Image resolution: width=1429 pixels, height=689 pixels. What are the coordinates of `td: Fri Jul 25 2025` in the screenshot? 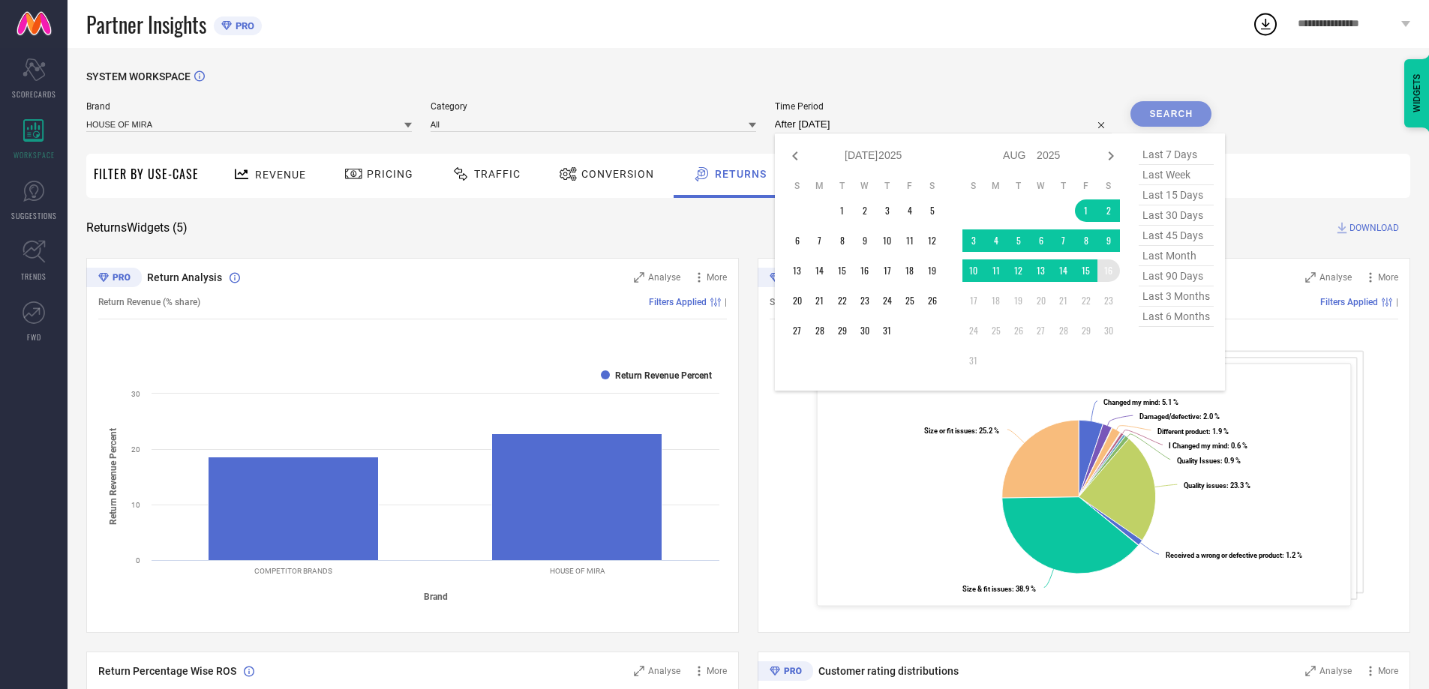 It's located at (910, 301).